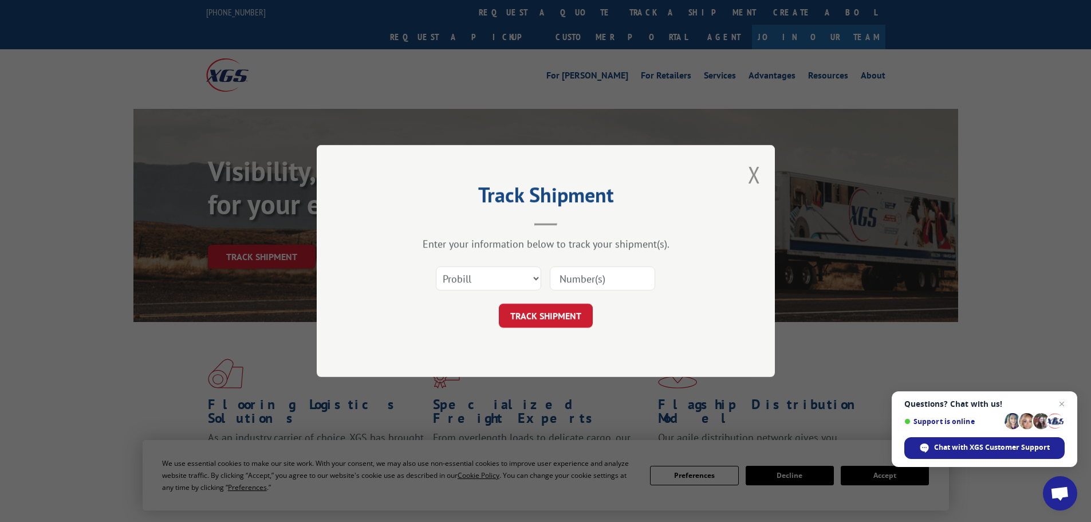  I want to click on span: Close chat, so click(1062, 404).